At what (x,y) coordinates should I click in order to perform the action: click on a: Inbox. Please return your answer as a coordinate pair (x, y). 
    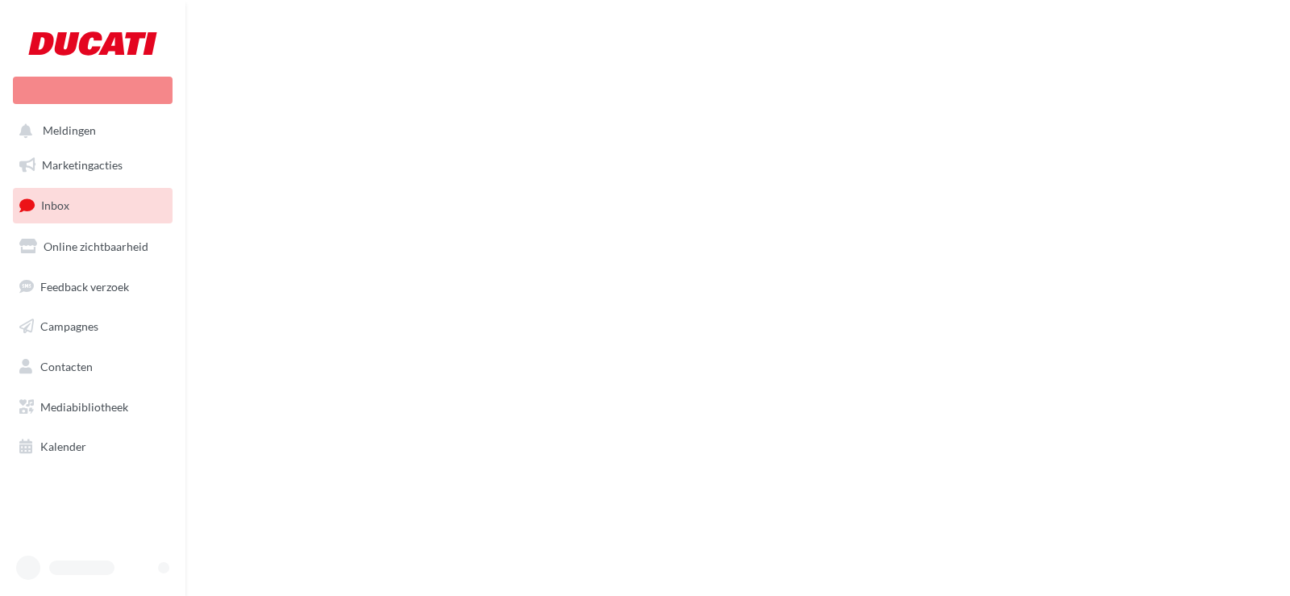
    Looking at the image, I should click on (93, 205).